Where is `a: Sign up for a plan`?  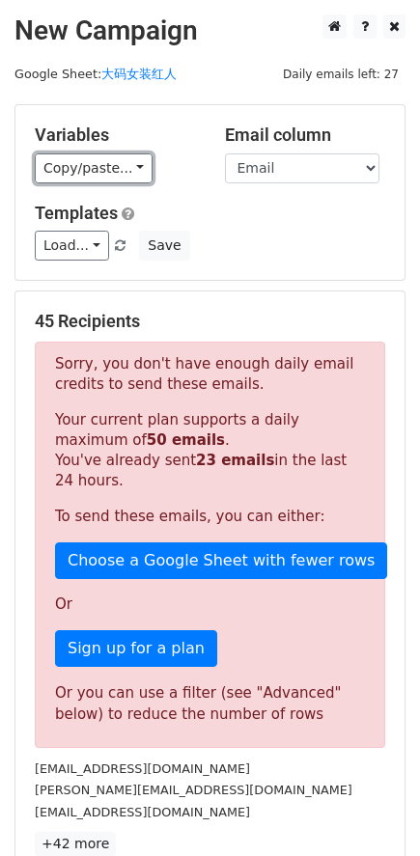
a: Sign up for a plan is located at coordinates (136, 649).